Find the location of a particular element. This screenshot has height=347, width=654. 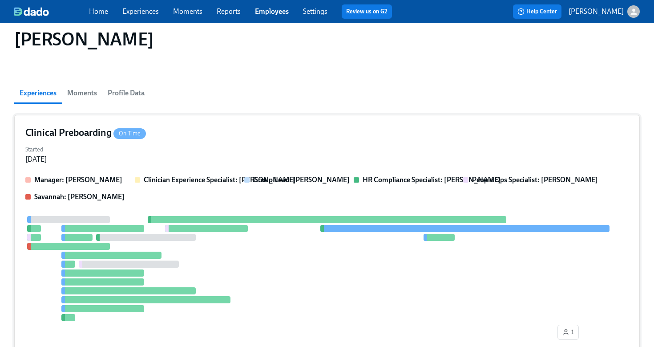

a: Home is located at coordinates (98, 11).